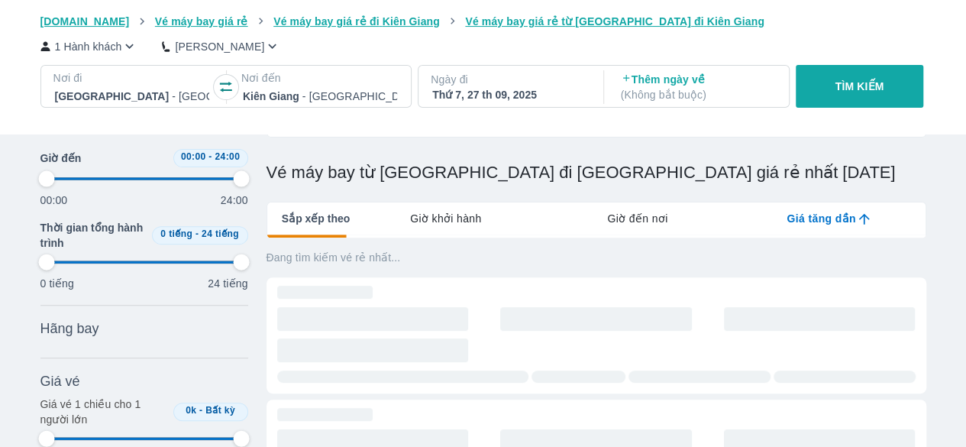 The width and height of the screenshot is (966, 447). What do you see at coordinates (316, 218) in the screenshot?
I see `span: Sắp xếp theo` at bounding box center [316, 218].